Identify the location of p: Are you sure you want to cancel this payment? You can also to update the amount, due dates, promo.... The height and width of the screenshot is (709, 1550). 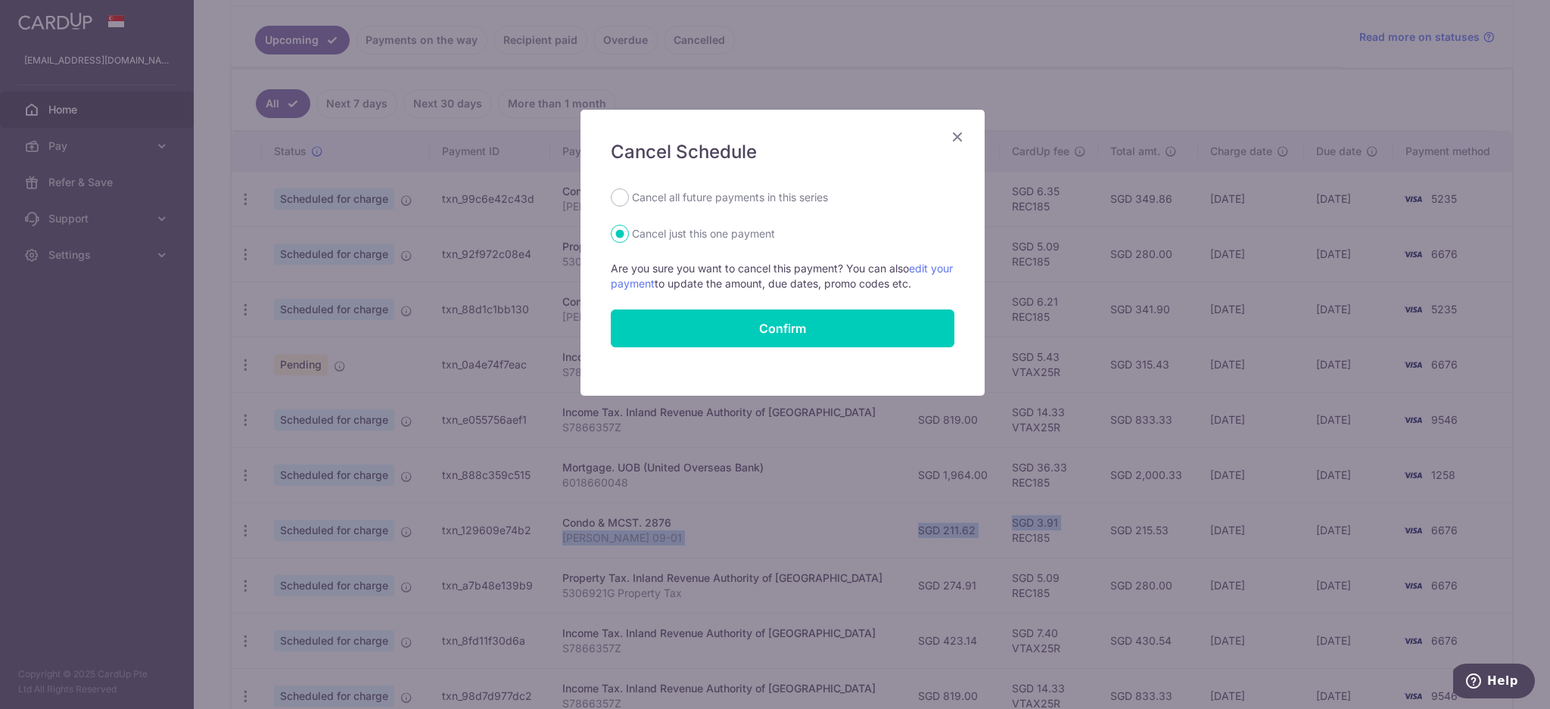
(783, 276).